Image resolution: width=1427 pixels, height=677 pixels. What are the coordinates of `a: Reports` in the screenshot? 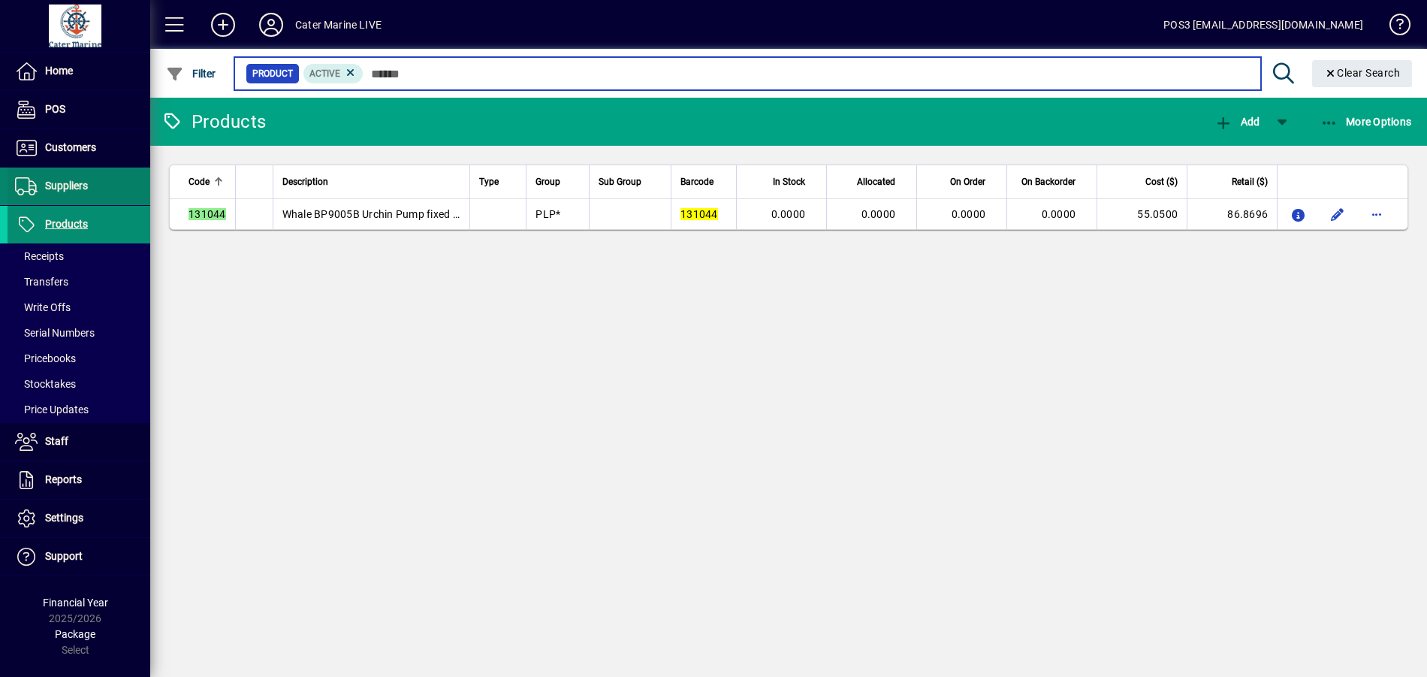 It's located at (79, 480).